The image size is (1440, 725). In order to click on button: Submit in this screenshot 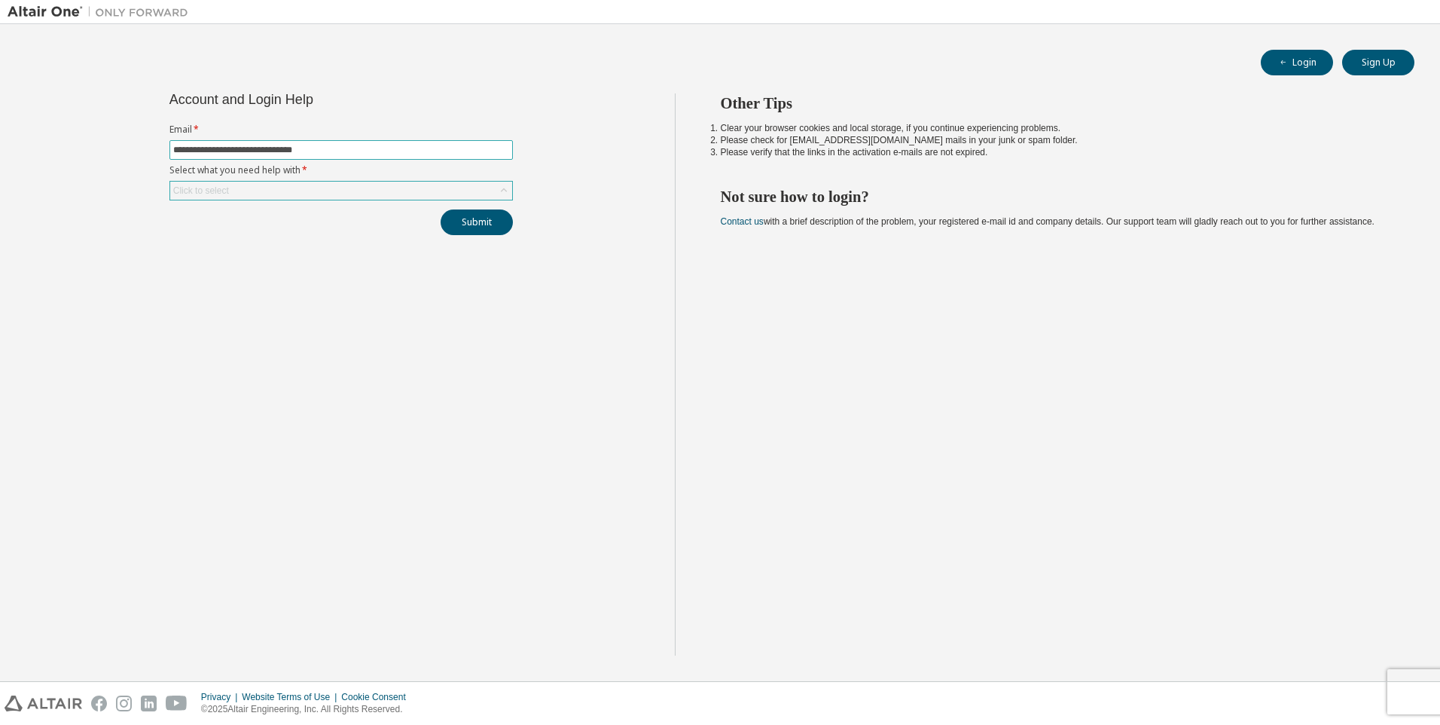, I will do `click(477, 222)`.